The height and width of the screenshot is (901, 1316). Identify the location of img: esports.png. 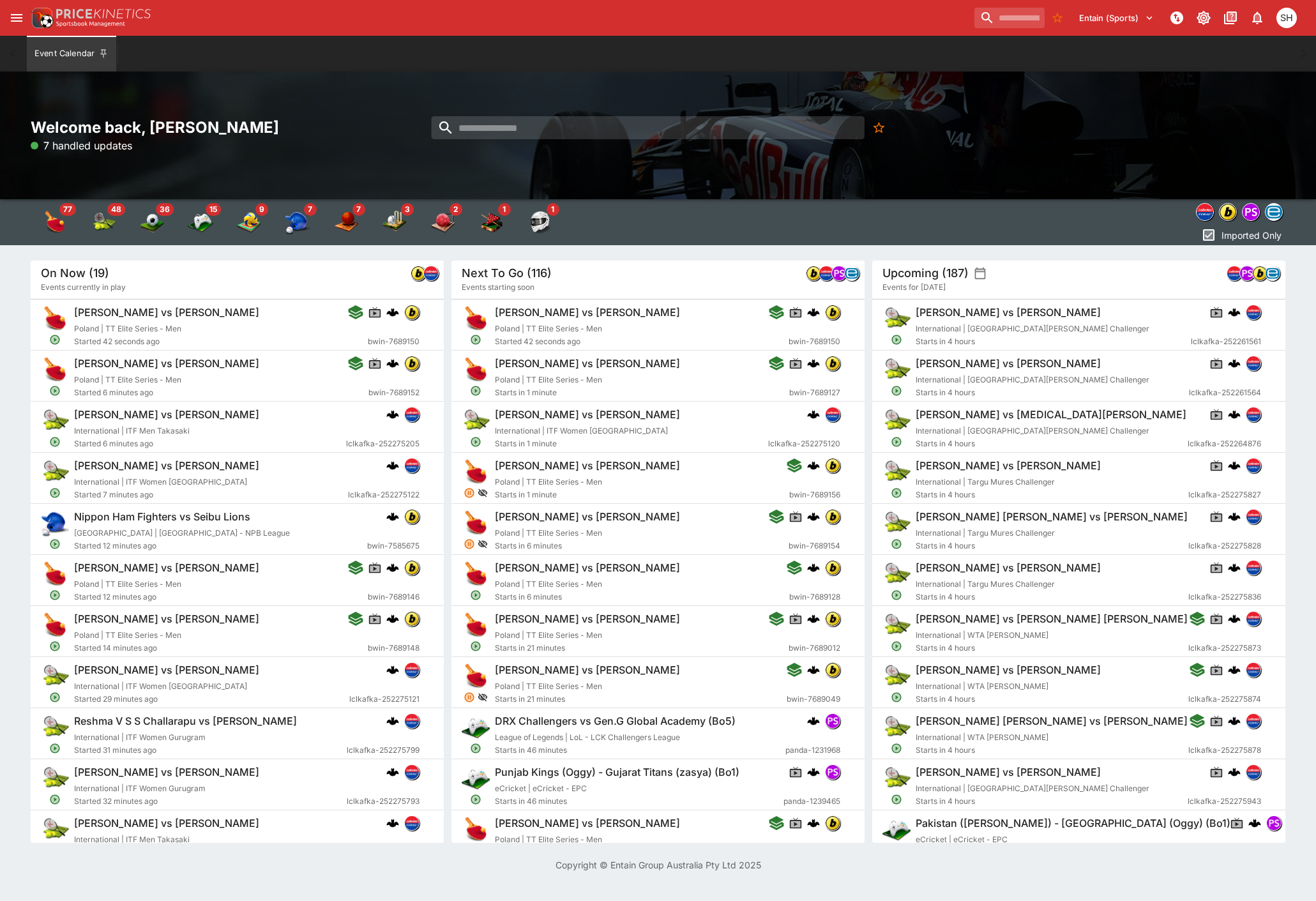
(896, 830).